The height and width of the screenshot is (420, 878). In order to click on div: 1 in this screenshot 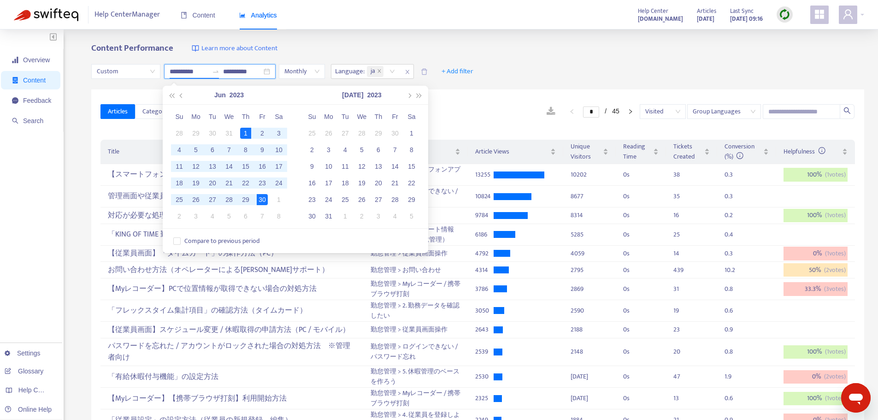, I will do `click(246, 133)`.